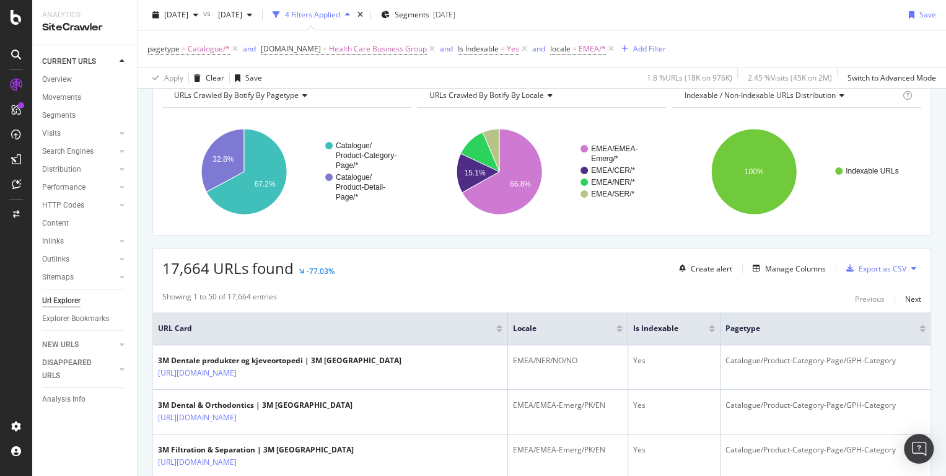 The image size is (946, 476). What do you see at coordinates (354, 177) in the screenshot?
I see `text: Catalogue/` at bounding box center [354, 177].